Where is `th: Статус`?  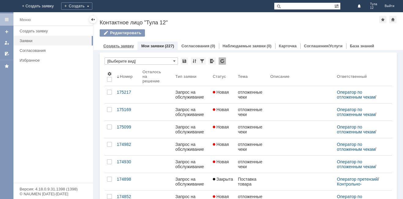
th: Статус is located at coordinates (223, 77).